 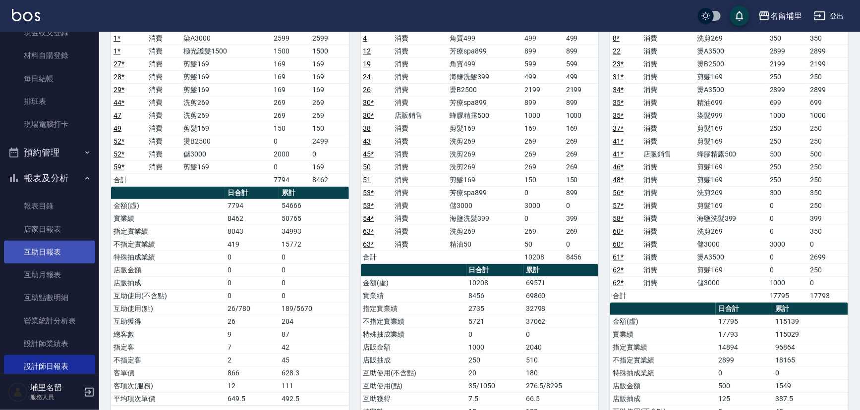 I want to click on button: 預約管理, so click(x=50, y=153).